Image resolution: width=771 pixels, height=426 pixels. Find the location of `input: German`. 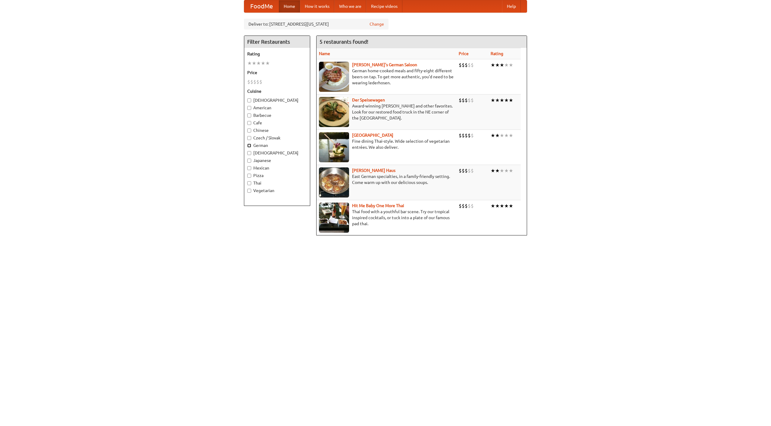

input: German is located at coordinates (249, 145).